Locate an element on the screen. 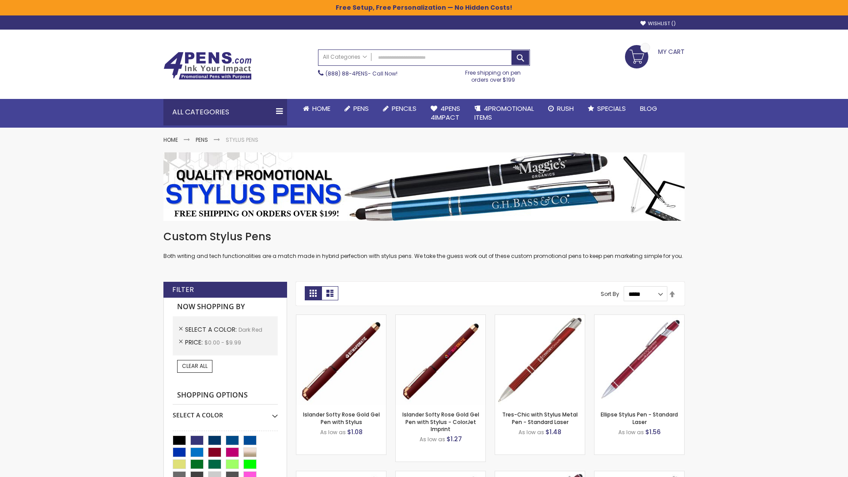 This screenshot has width=848, height=477. span: $1.27 is located at coordinates (454, 439).